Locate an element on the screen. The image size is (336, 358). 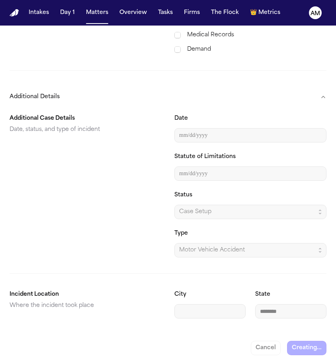
label: State is located at coordinates (263, 294).